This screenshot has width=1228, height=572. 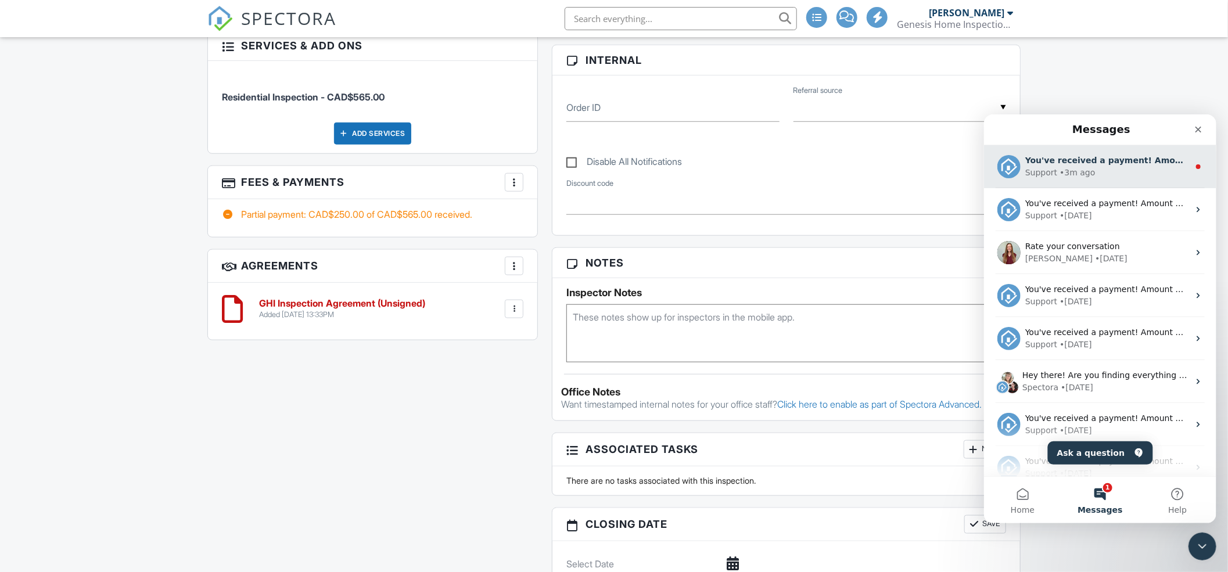 I want to click on span: You've received a payment! Amount CAD$250.00 Fee CAD$0.00 Net CAD$250.00 Transaction # Inspection..., so click(x=451, y=46).